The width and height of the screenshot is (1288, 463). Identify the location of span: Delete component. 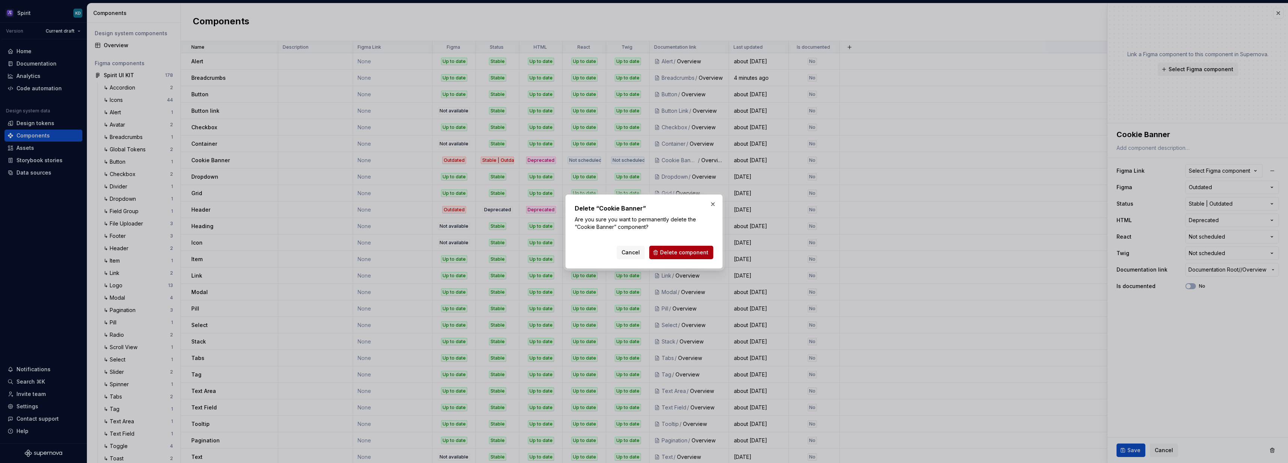
(684, 252).